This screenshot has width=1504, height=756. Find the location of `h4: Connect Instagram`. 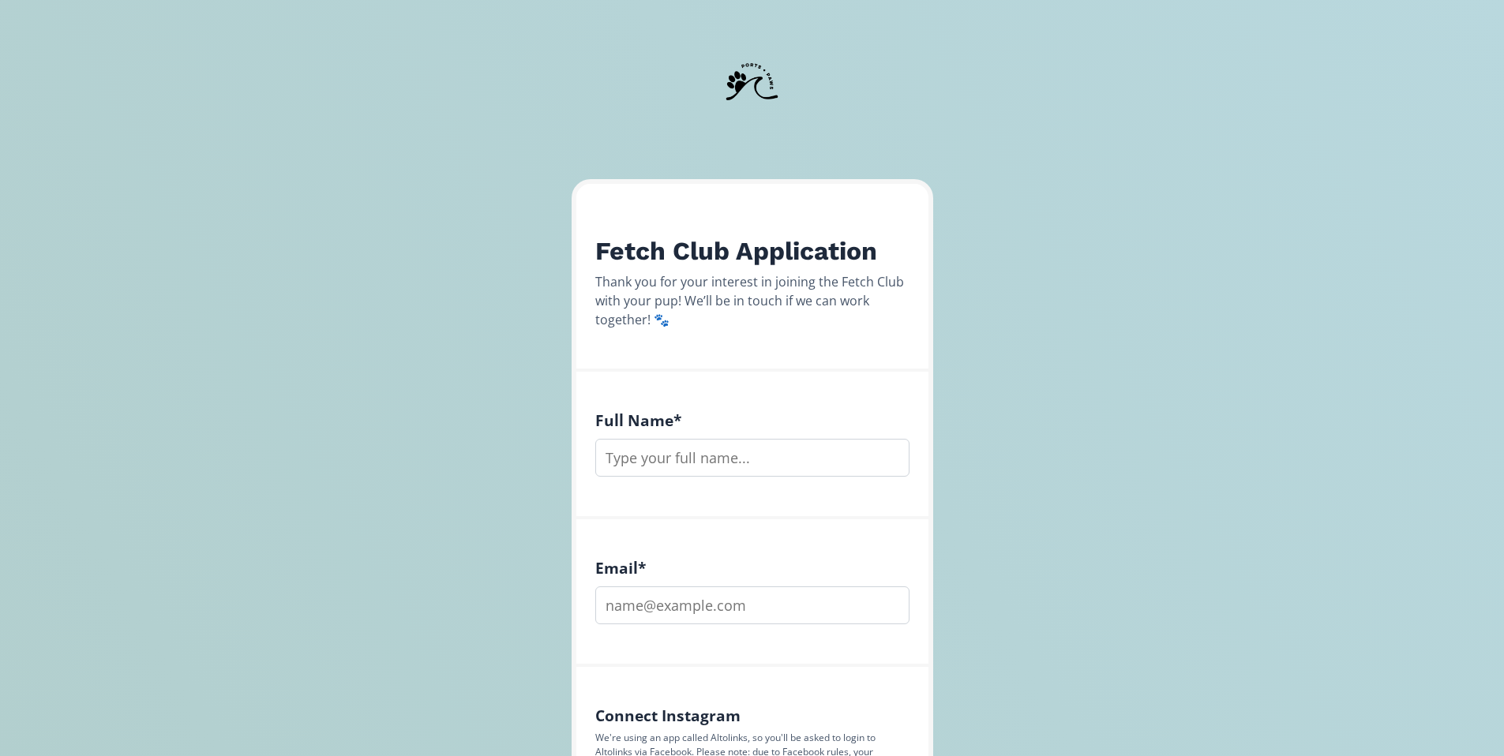

h4: Connect Instagram is located at coordinates (752, 715).